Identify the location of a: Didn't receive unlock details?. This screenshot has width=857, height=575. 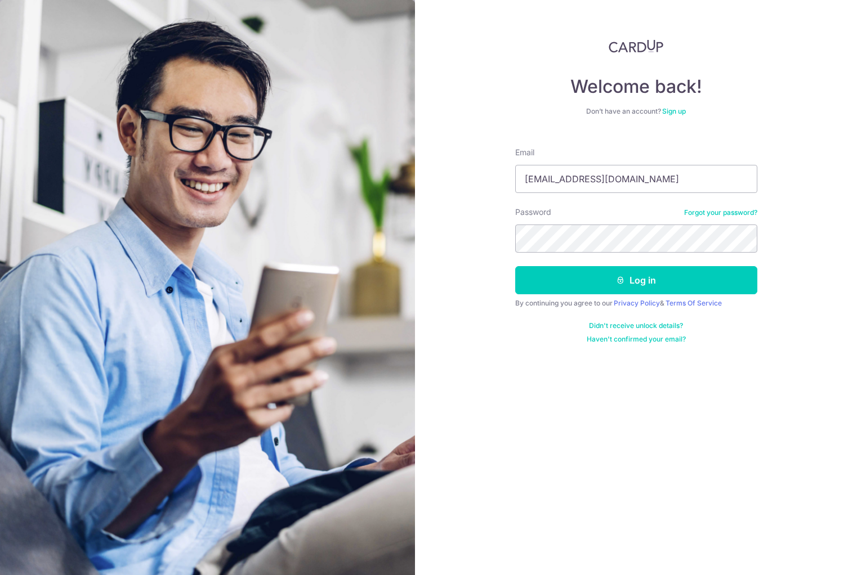
(636, 326).